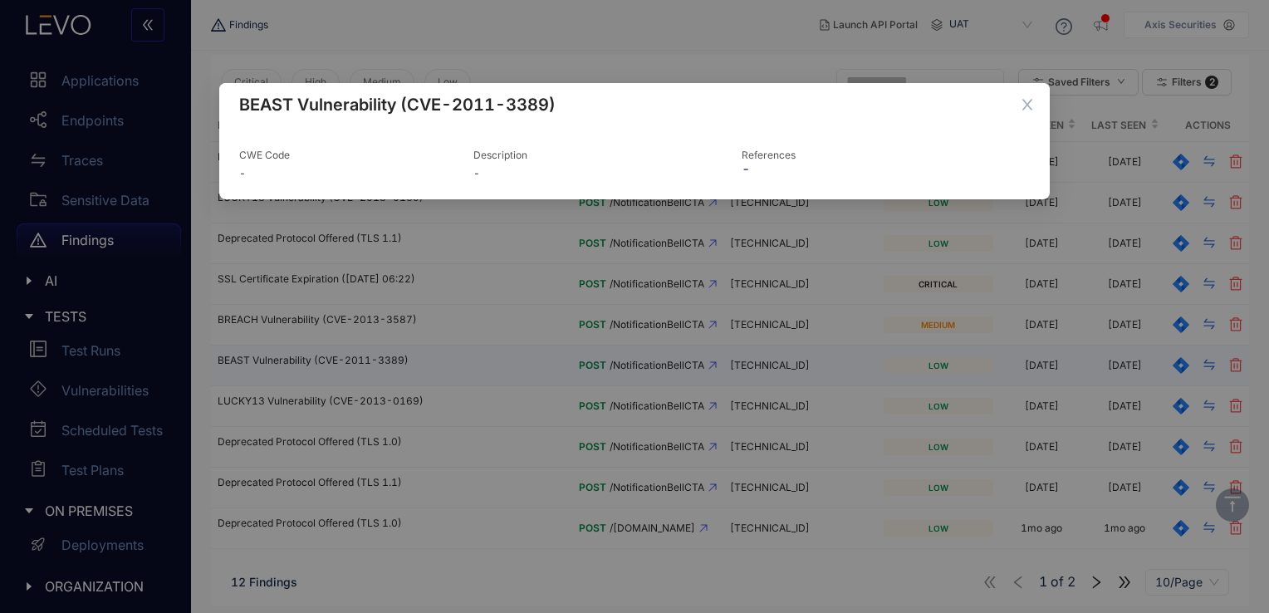 The width and height of the screenshot is (1269, 613). What do you see at coordinates (1027, 105) in the screenshot?
I see `span: close` at bounding box center [1027, 105].